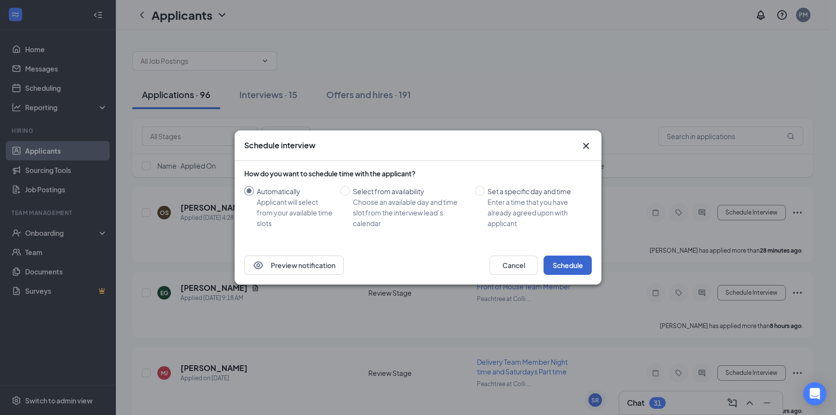 The width and height of the screenshot is (836, 415). Describe the element at coordinates (536, 191) in the screenshot. I see `div: Set a specific day and time` at that location.